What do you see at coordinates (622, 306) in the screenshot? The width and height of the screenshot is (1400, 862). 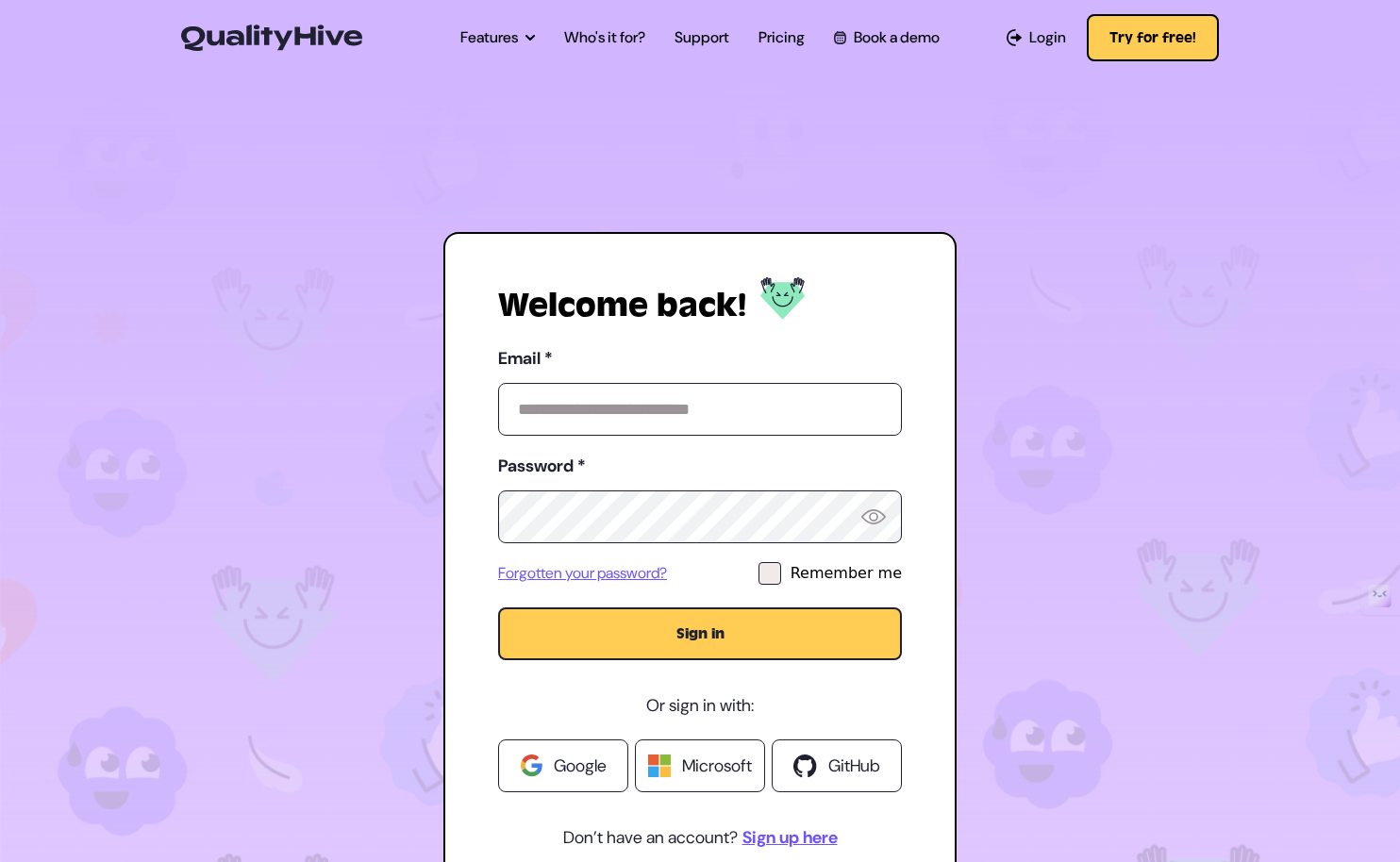 I see `h1: Welcome back!` at bounding box center [622, 306].